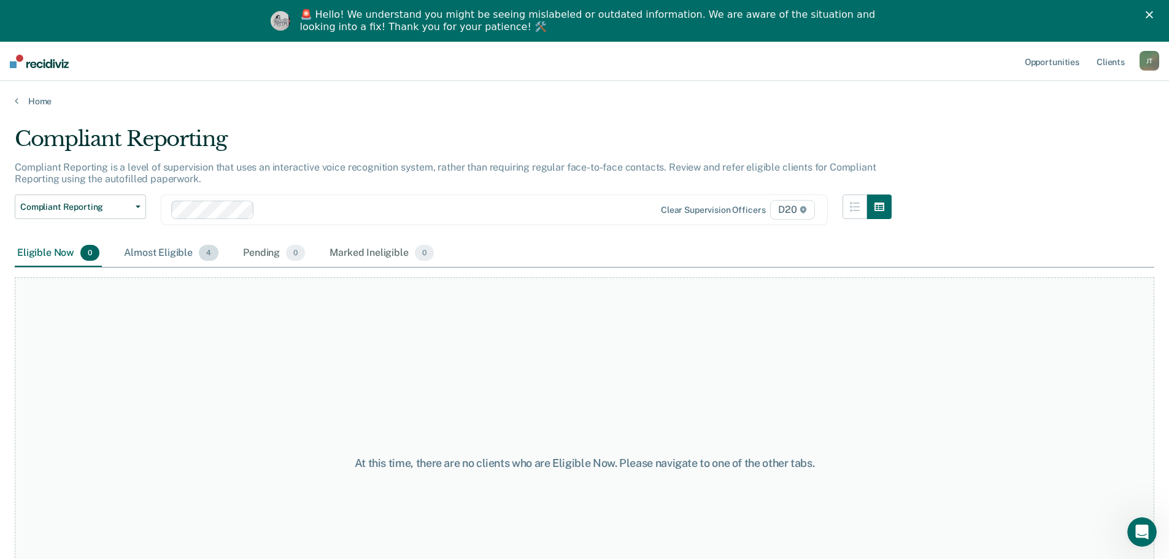 The image size is (1169, 559). I want to click on img: Profile image for Kim, so click(280, 21).